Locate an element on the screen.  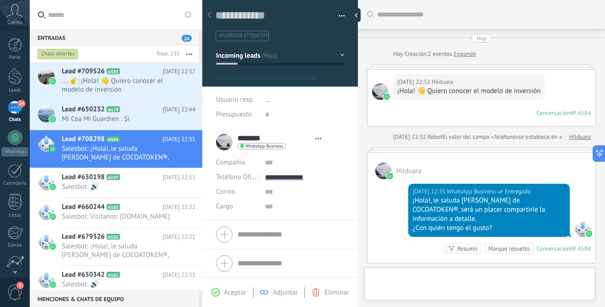
span: Usuario resp. is located at coordinates (235, 99).